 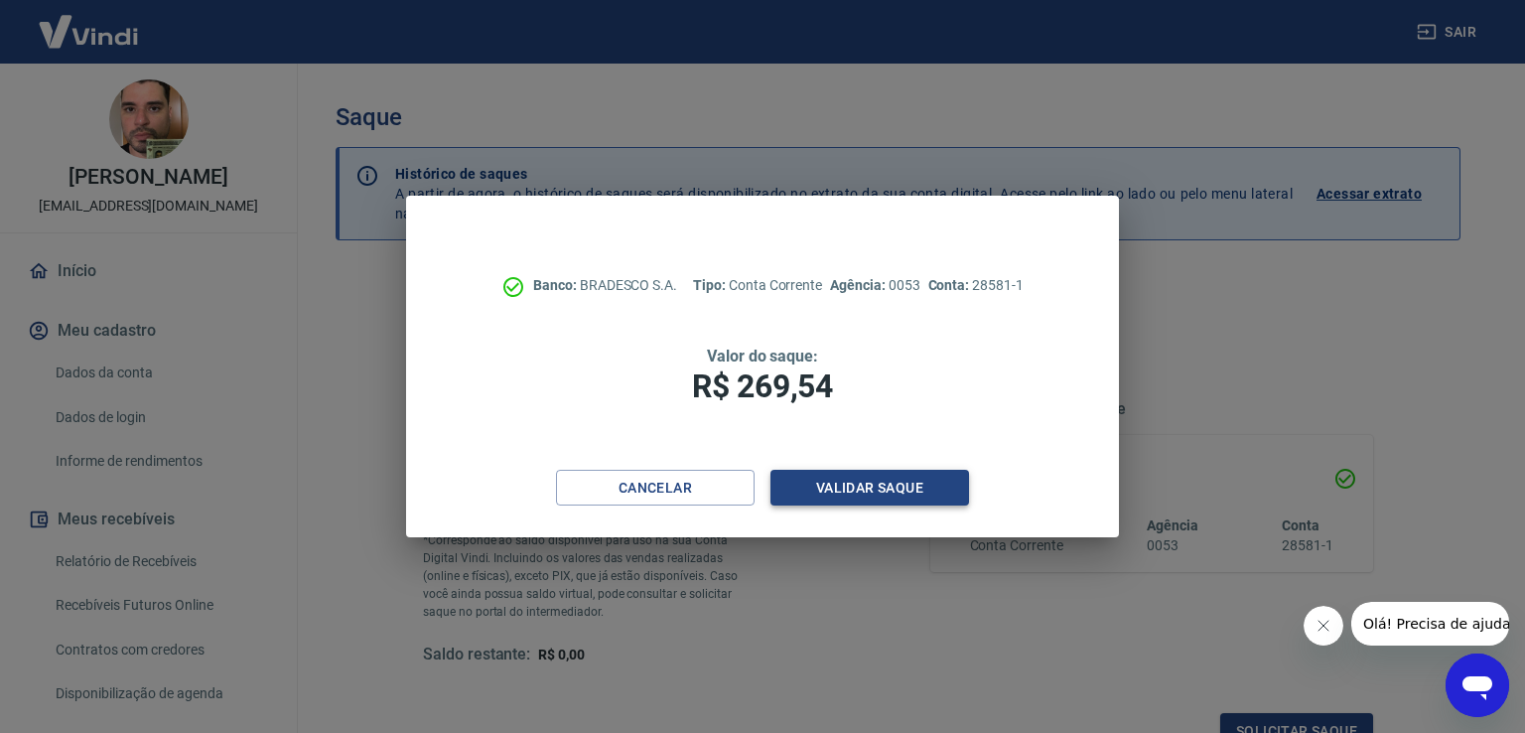 I want to click on span: Agência:, so click(x=859, y=285).